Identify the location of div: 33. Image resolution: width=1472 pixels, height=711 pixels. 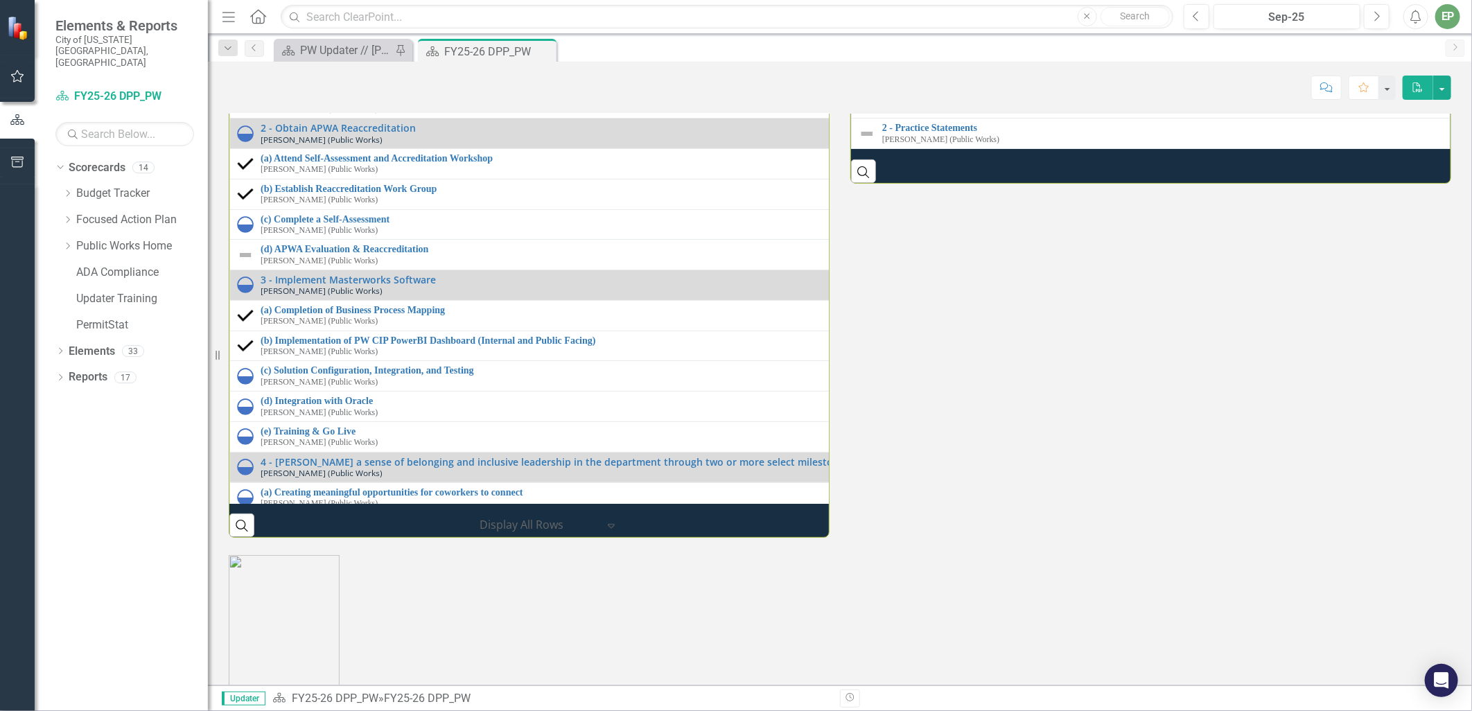
(133, 351).